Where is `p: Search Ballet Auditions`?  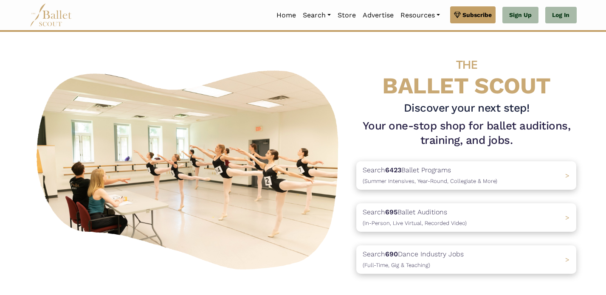 p: Search Ballet Auditions is located at coordinates (414, 217).